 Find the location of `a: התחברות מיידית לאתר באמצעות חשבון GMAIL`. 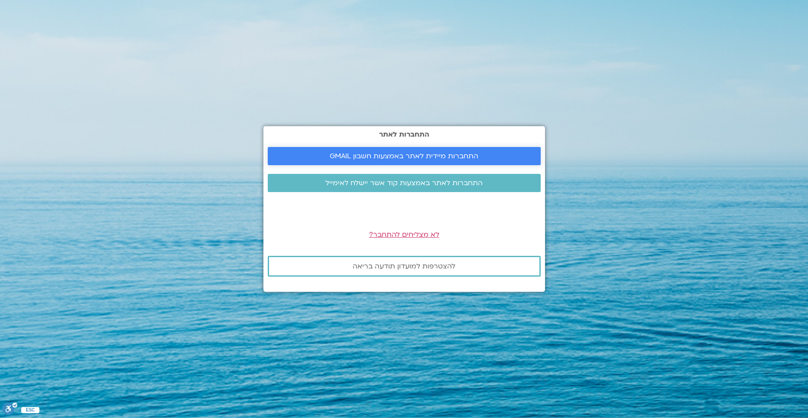

a: התחברות מיידית לאתר באמצעות חשבון GMAIL is located at coordinates (404, 156).